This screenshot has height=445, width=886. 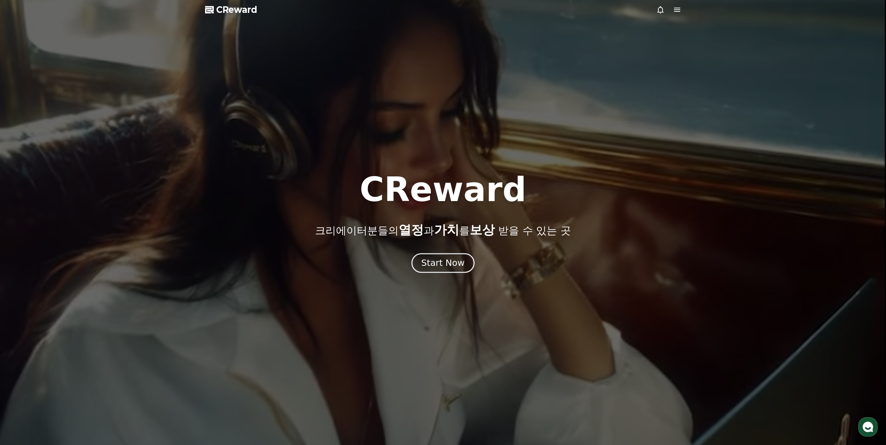 I want to click on a: Start Now, so click(x=443, y=264).